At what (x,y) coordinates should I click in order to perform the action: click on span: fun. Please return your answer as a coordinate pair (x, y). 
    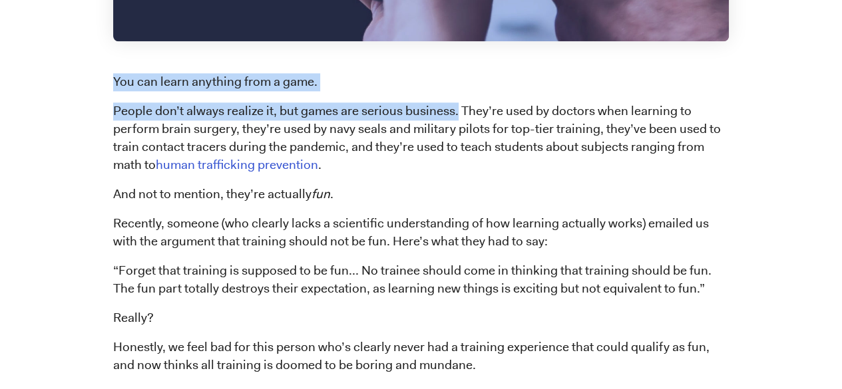
    Looking at the image, I should click on (321, 194).